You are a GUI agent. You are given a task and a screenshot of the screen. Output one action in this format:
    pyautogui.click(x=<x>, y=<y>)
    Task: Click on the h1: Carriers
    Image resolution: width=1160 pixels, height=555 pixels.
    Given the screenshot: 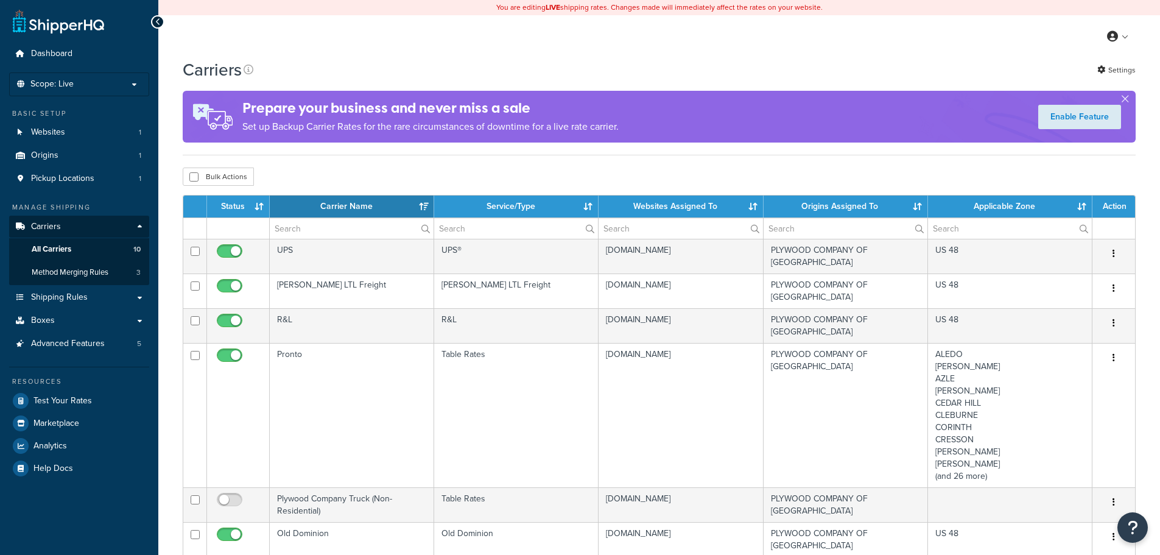 What is the action you would take?
    pyautogui.click(x=212, y=69)
    